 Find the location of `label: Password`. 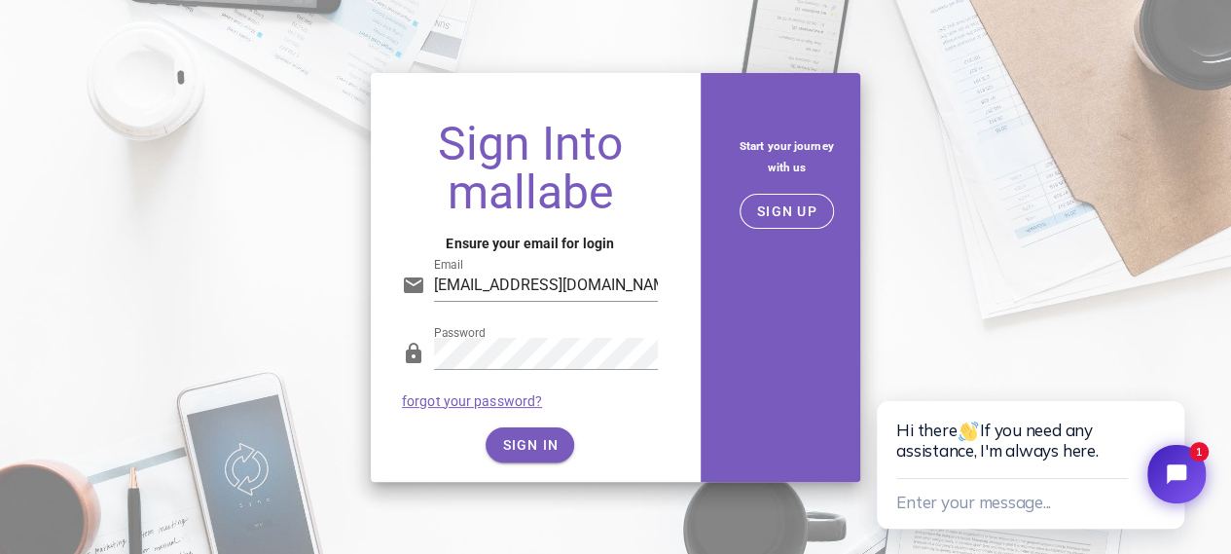

label: Password is located at coordinates (459, 333).